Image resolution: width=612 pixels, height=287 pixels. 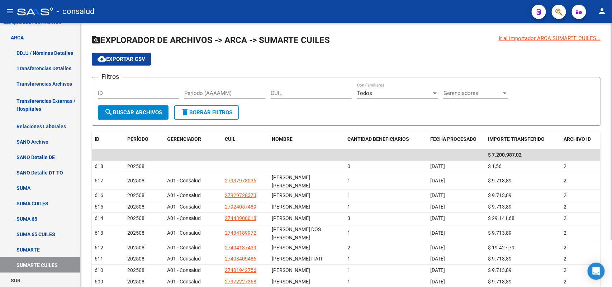 I want to click on datatable-header-cell: CANTIDAD BENEFICIARIOS, so click(x=386, y=139).